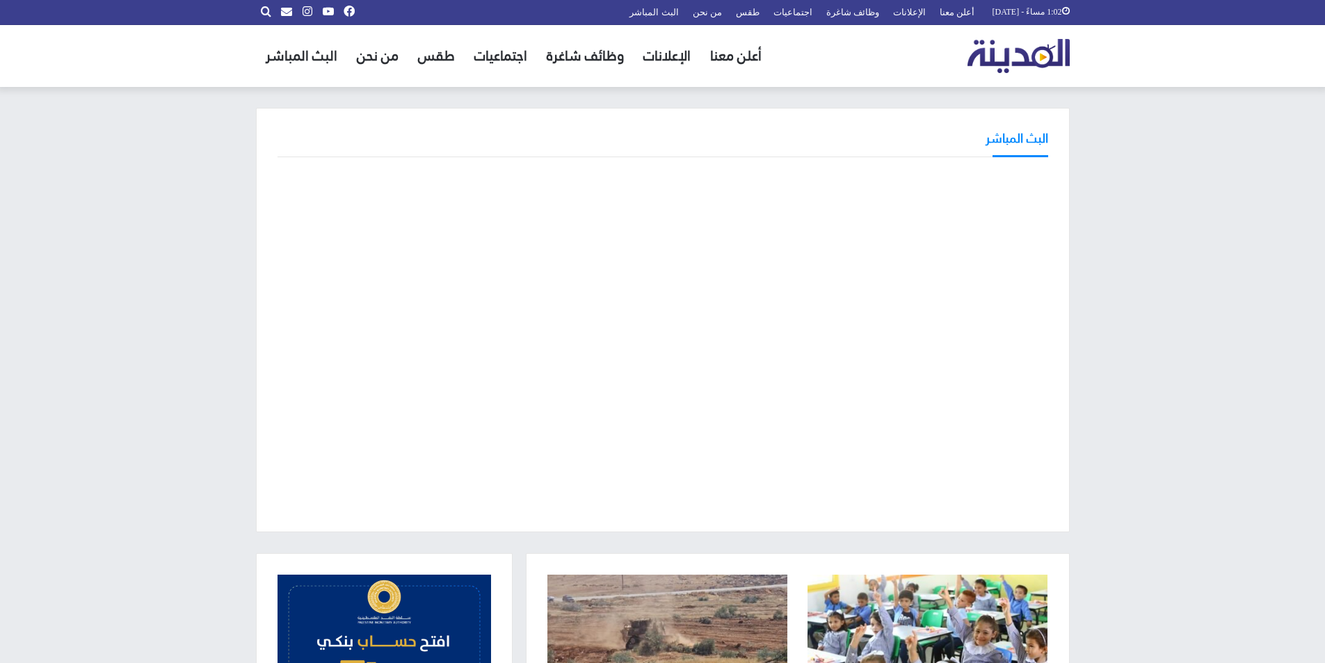 Image resolution: width=1325 pixels, height=663 pixels. I want to click on a: البث المباشر, so click(301, 56).